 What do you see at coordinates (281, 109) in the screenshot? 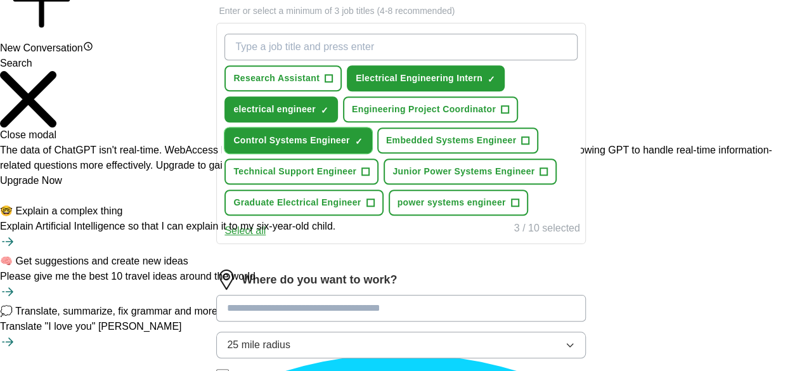
I see `button: electrical engineer✓` at bounding box center [281, 109].